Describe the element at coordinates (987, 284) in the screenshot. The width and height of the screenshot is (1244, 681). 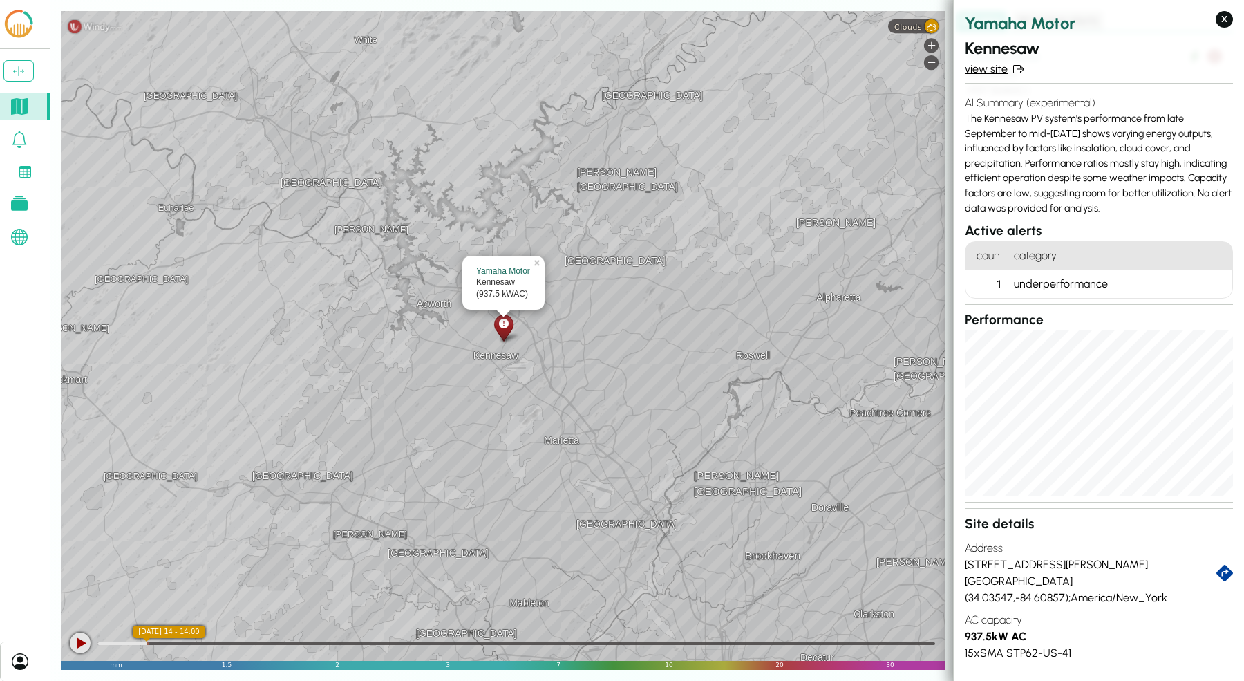
I see `div: 1` at that location.